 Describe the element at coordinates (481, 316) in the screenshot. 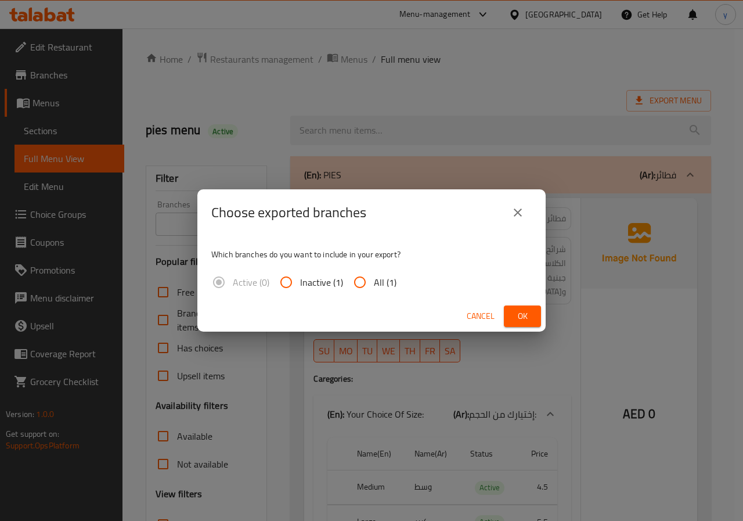

I see `button: Cancel` at that location.